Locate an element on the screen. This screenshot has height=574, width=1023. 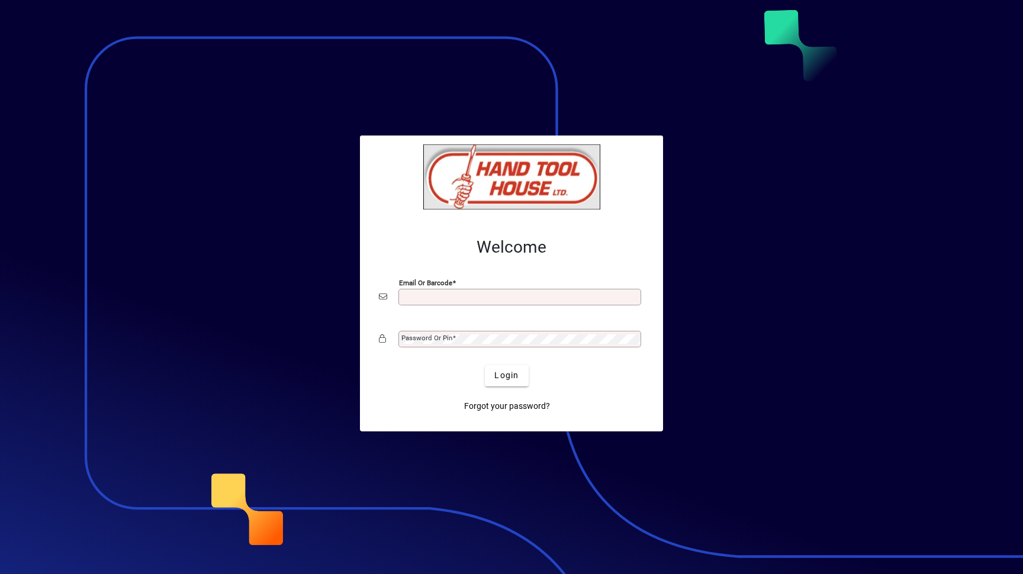
h2: Welcome is located at coordinates (511, 247).